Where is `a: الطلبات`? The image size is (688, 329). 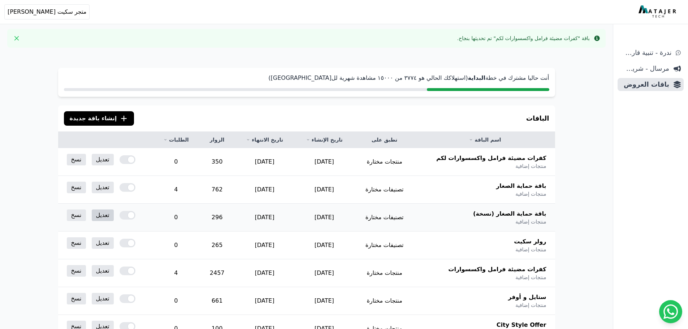
a: الطلبات is located at coordinates (176, 140).